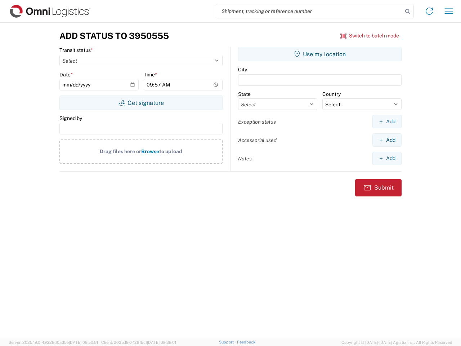 The width and height of the screenshot is (461, 346). What do you see at coordinates (378, 188) in the screenshot?
I see `button: Submit` at bounding box center [378, 188].